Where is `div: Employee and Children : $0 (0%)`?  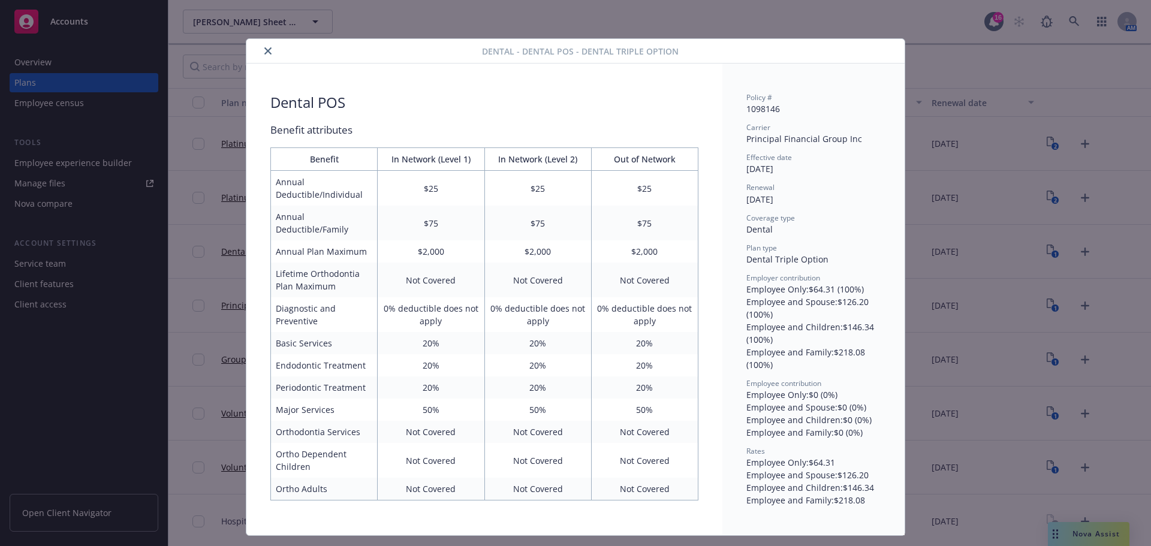
div: Employee and Children : $0 (0%) is located at coordinates (814, 420).